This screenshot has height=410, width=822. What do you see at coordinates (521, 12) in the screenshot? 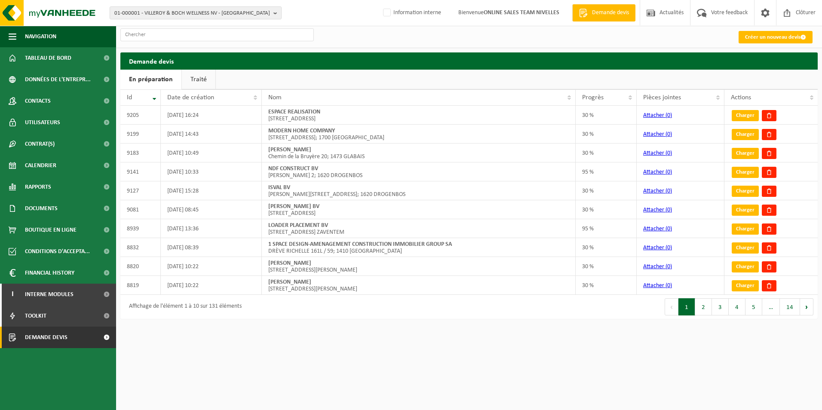
I see `strong: ONLINE SALES TEAM NIVELLES` at bounding box center [521, 12].